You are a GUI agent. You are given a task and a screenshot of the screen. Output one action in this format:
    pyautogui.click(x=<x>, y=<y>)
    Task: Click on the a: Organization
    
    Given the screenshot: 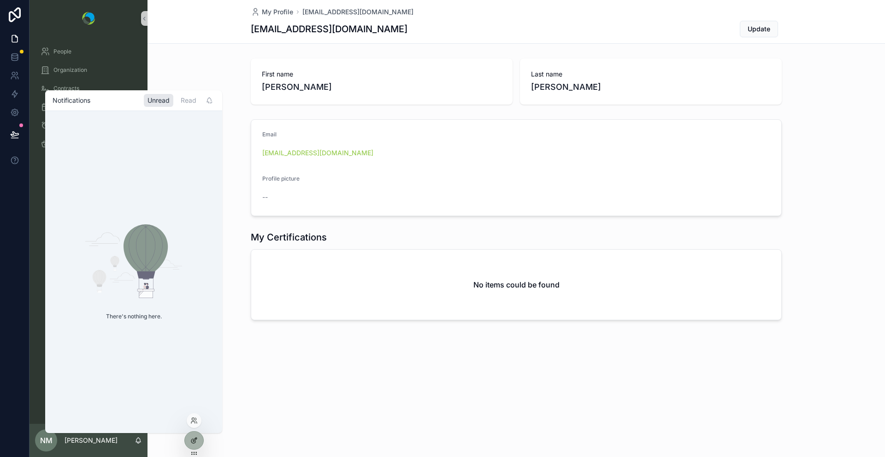 What is the action you would take?
    pyautogui.click(x=89, y=70)
    